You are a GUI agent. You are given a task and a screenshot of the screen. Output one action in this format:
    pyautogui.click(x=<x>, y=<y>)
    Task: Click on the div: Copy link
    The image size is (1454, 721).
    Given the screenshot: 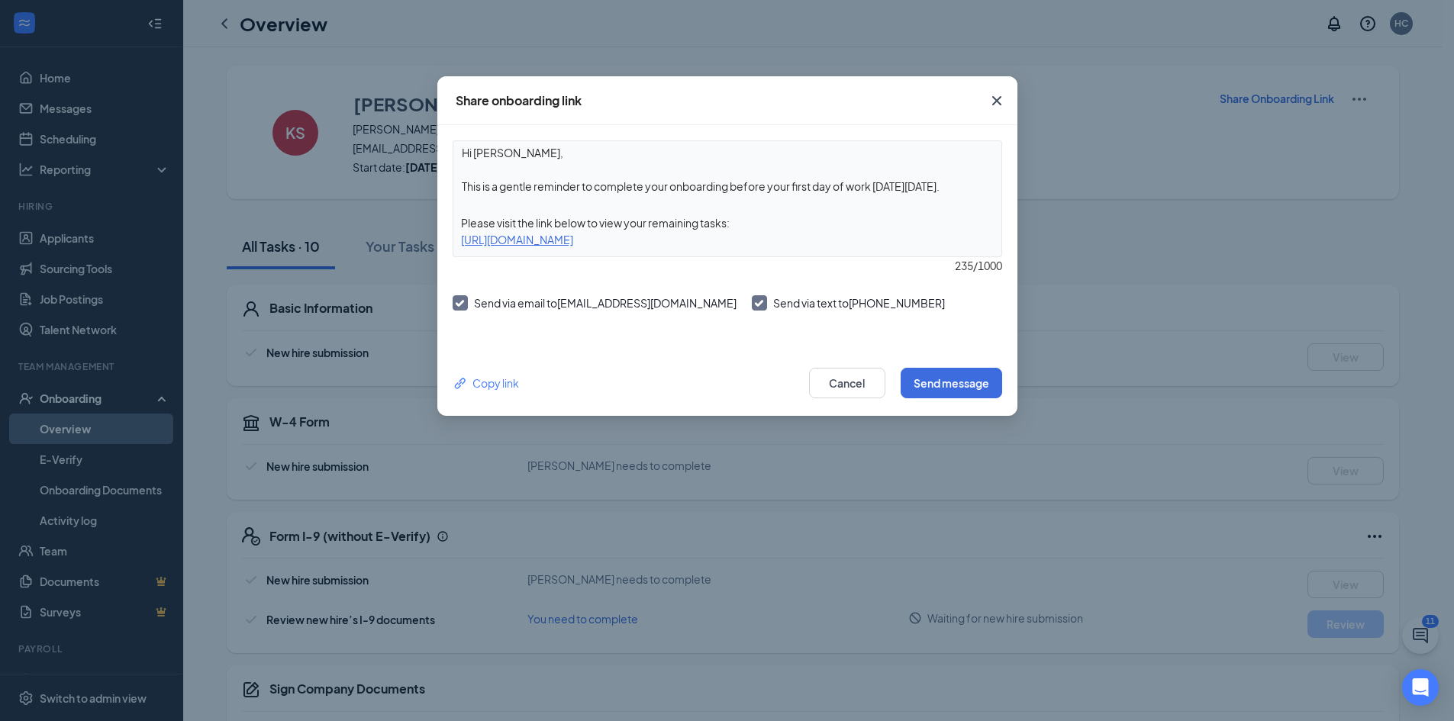 What is the action you would take?
    pyautogui.click(x=485, y=383)
    